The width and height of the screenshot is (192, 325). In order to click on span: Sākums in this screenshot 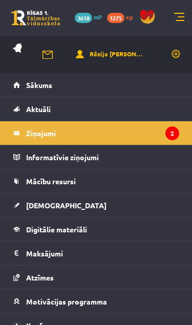, I will do `click(39, 85)`.